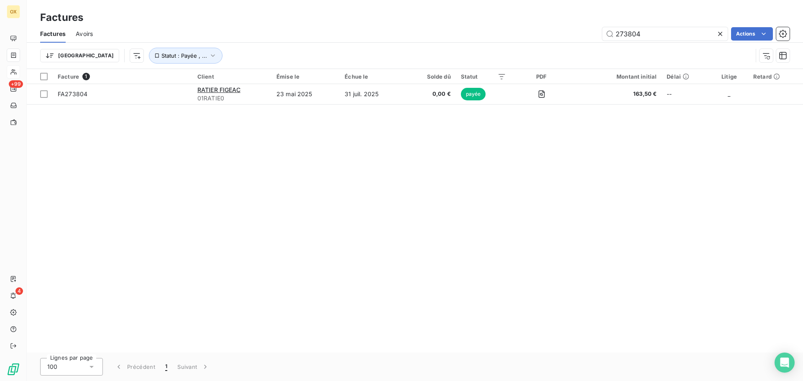 The height and width of the screenshot is (381, 803). Describe the element at coordinates (305, 94) in the screenshot. I see `td: 23 mai 2025` at that location.